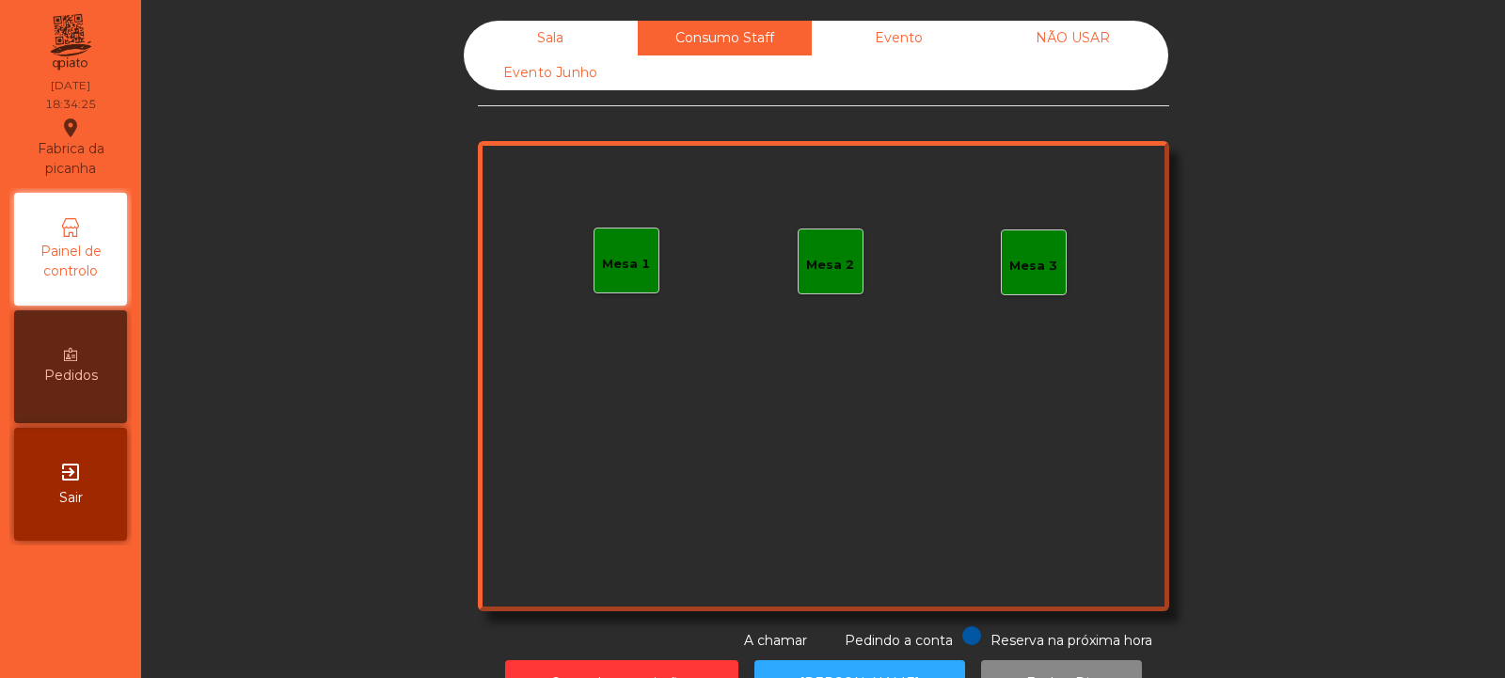  Describe the element at coordinates (550, 38) in the screenshot. I see `div: Sala` at that location.